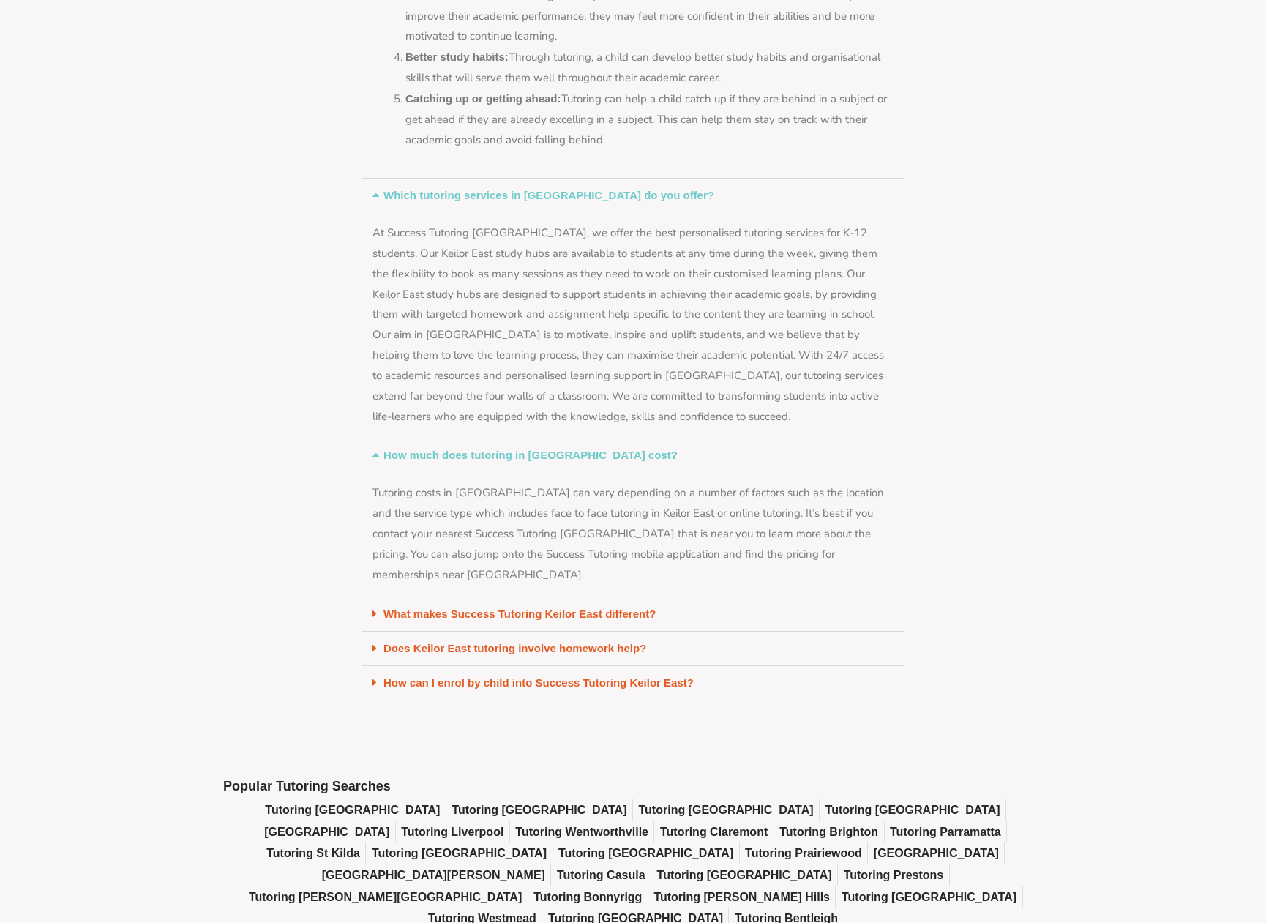 The width and height of the screenshot is (1266, 923). What do you see at coordinates (538, 682) in the screenshot?
I see `a: How can I enrol by child into Success Tutoring Keilor East?` at bounding box center [538, 682].